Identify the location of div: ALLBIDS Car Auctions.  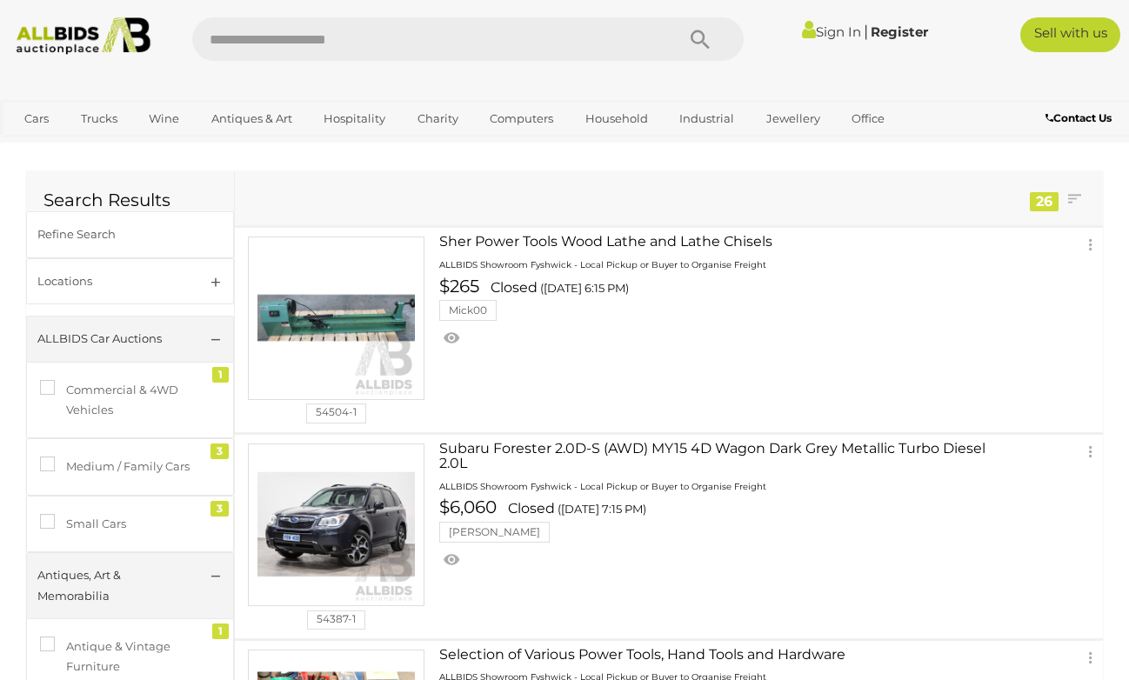
(109, 338).